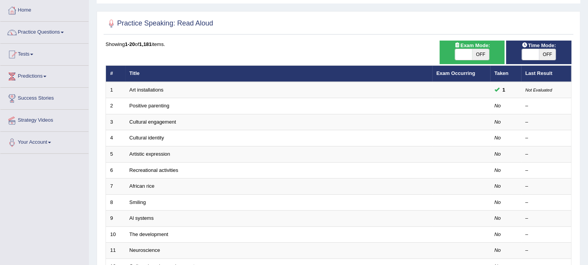 The image size is (588, 265). Describe the element at coordinates (145, 250) in the screenshot. I see `a: Neuroscience` at that location.